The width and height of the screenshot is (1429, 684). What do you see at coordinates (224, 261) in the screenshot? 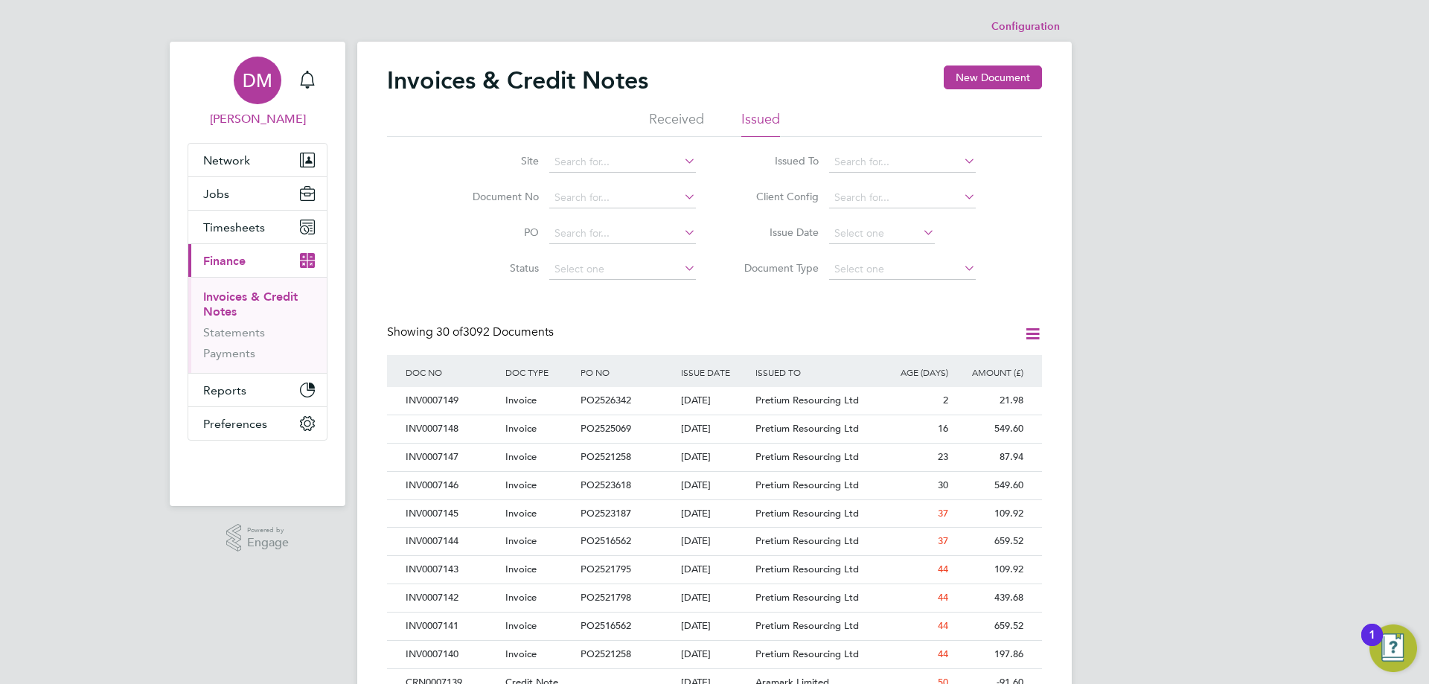
I see `span: Finance` at bounding box center [224, 261].